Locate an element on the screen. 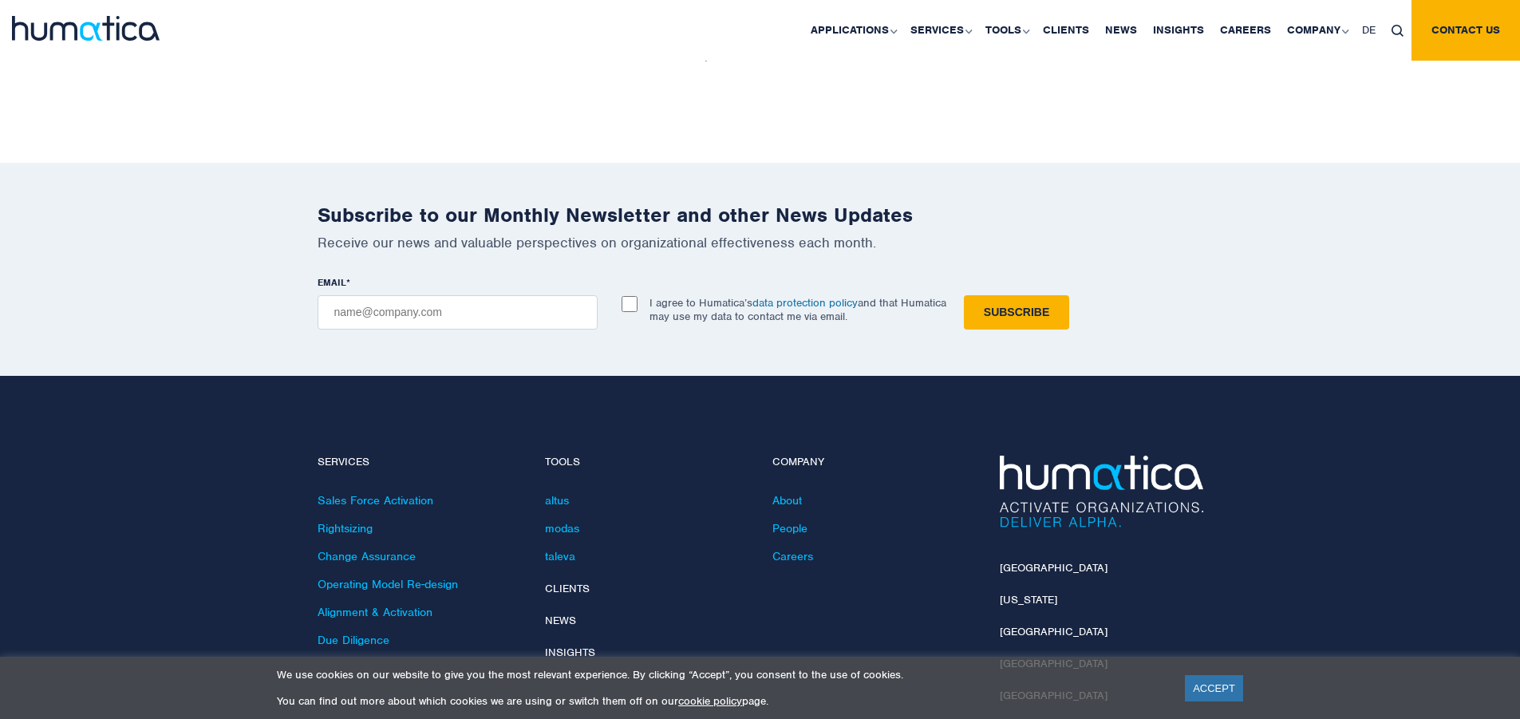 This screenshot has height=719, width=1520. a: Operating Model Re-design is located at coordinates (388, 584).